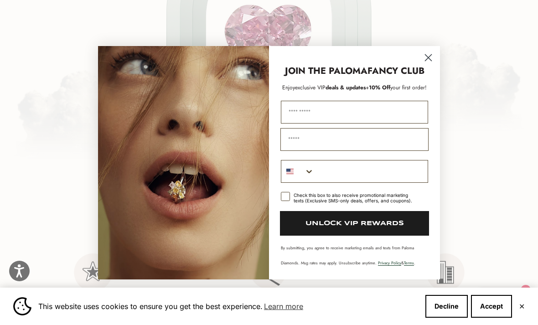 Image resolution: width=538 pixels, height=325 pixels. I want to click on button: UNLOCK VIP REWARDS, so click(354, 223).